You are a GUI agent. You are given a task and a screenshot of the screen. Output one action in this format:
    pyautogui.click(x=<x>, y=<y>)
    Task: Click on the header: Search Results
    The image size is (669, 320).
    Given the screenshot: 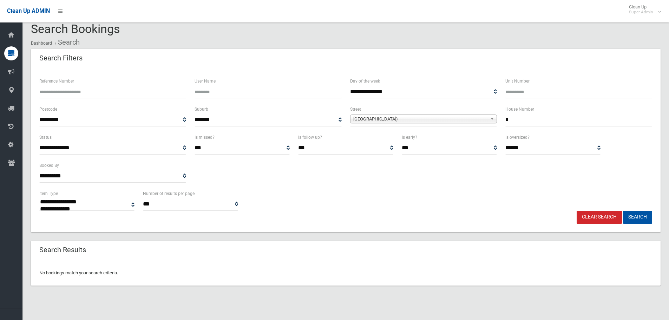 What is the action you would take?
    pyautogui.click(x=63, y=250)
    